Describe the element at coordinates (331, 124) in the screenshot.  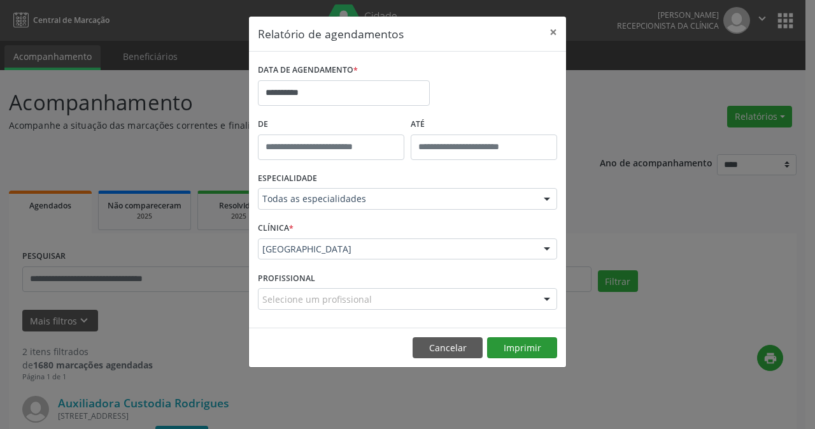
I see `label: De` at that location.